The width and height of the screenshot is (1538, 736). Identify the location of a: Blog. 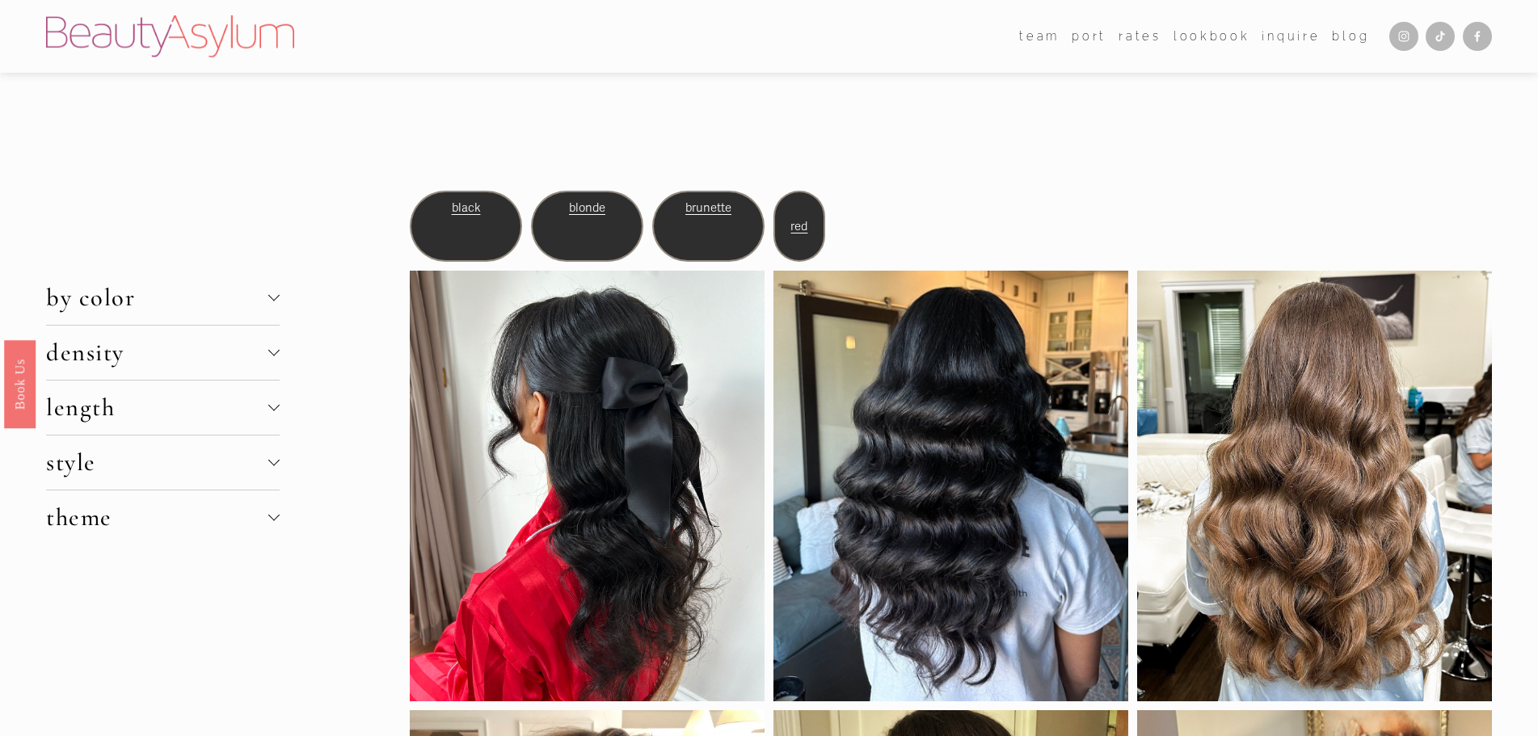
(1351, 36).